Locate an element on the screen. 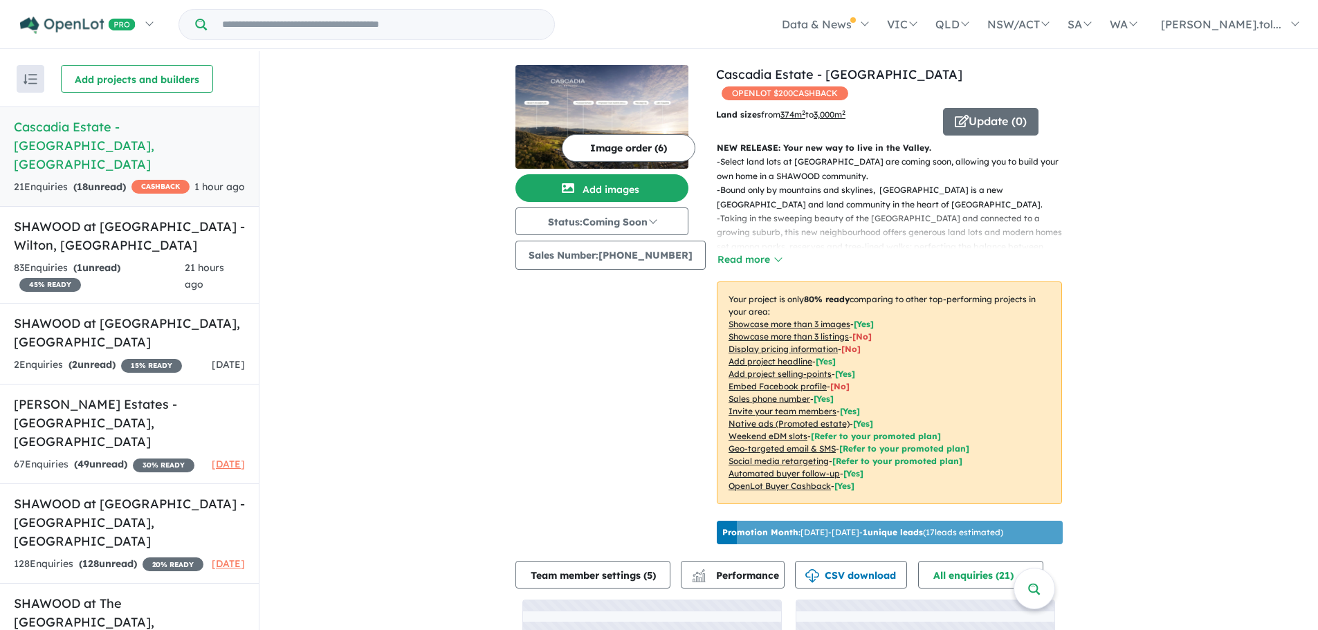 The height and width of the screenshot is (630, 1318). button: Performance is located at coordinates (733, 575).